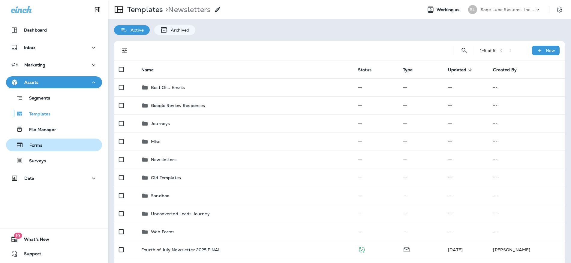 The image size is (571, 263). I want to click on div: SL, so click(473, 10).